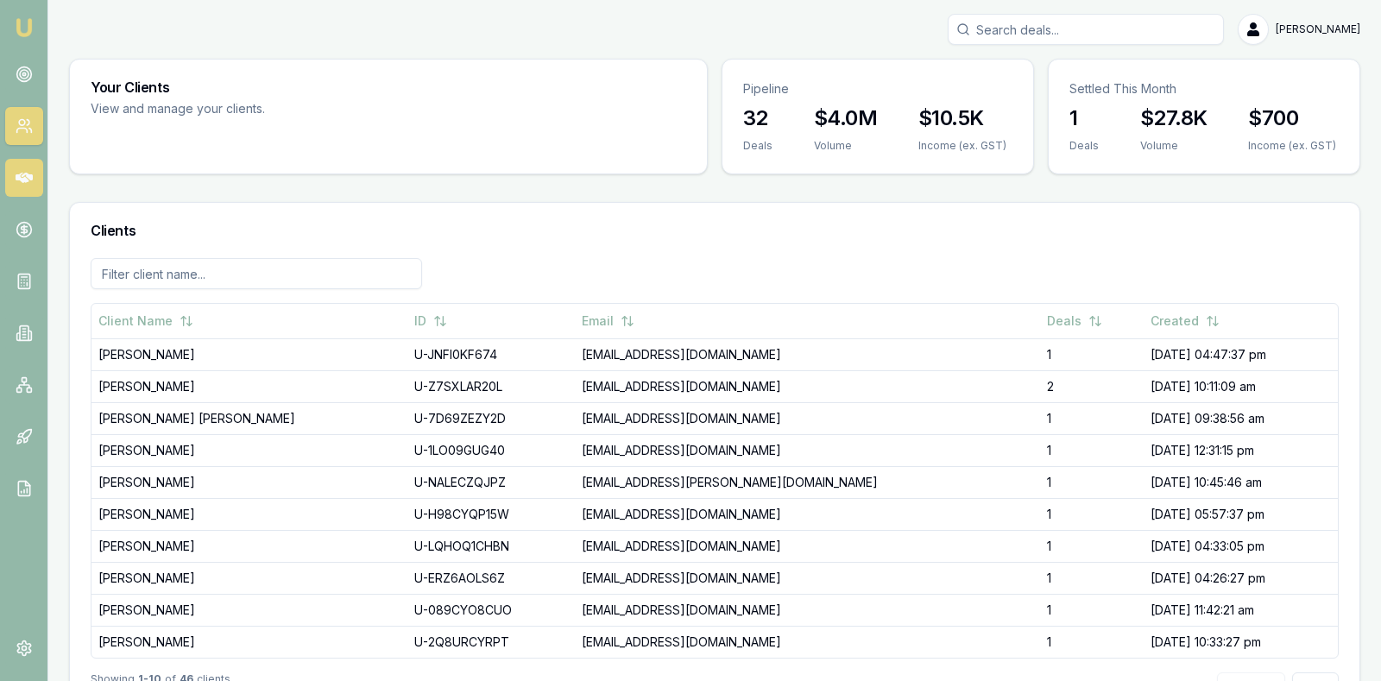  What do you see at coordinates (491, 482) in the screenshot?
I see `td: U-NALECZQJPZ` at bounding box center [491, 482].